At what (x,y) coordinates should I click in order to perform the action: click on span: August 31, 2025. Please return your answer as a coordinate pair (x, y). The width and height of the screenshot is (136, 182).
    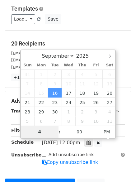
    Looking at the image, I should click on (28, 74).